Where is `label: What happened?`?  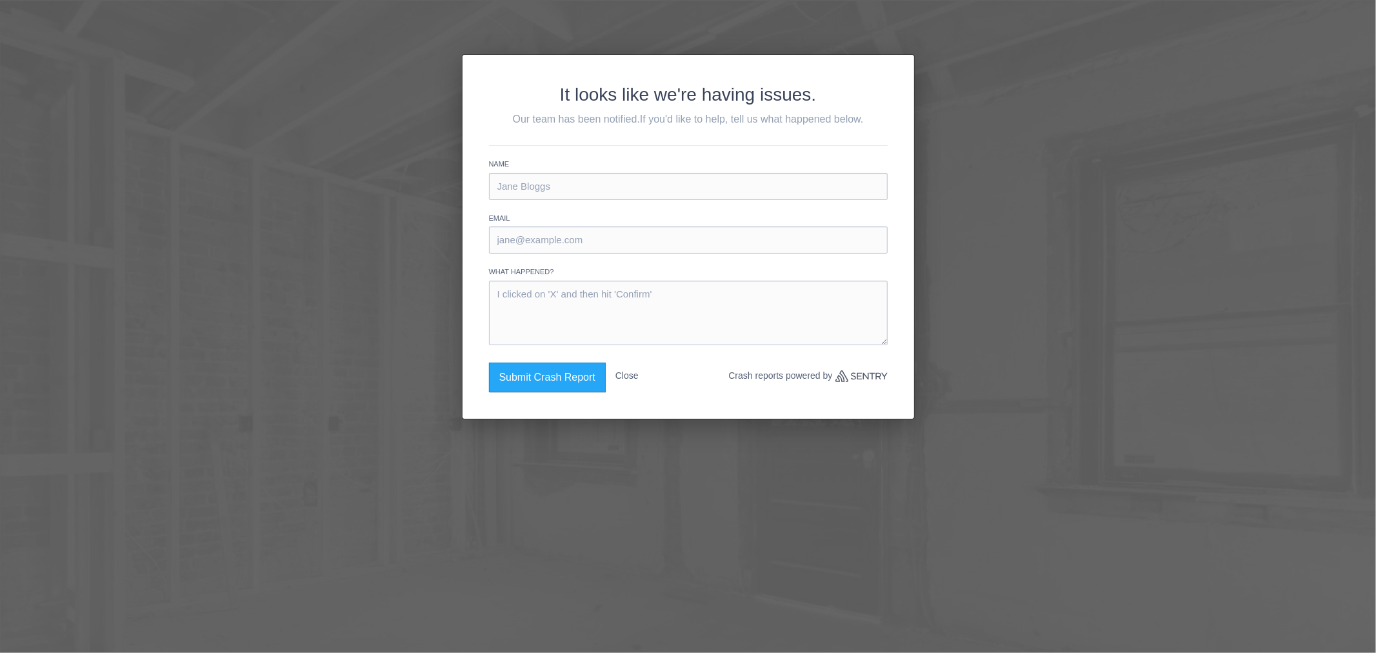 label: What happened? is located at coordinates (689, 272).